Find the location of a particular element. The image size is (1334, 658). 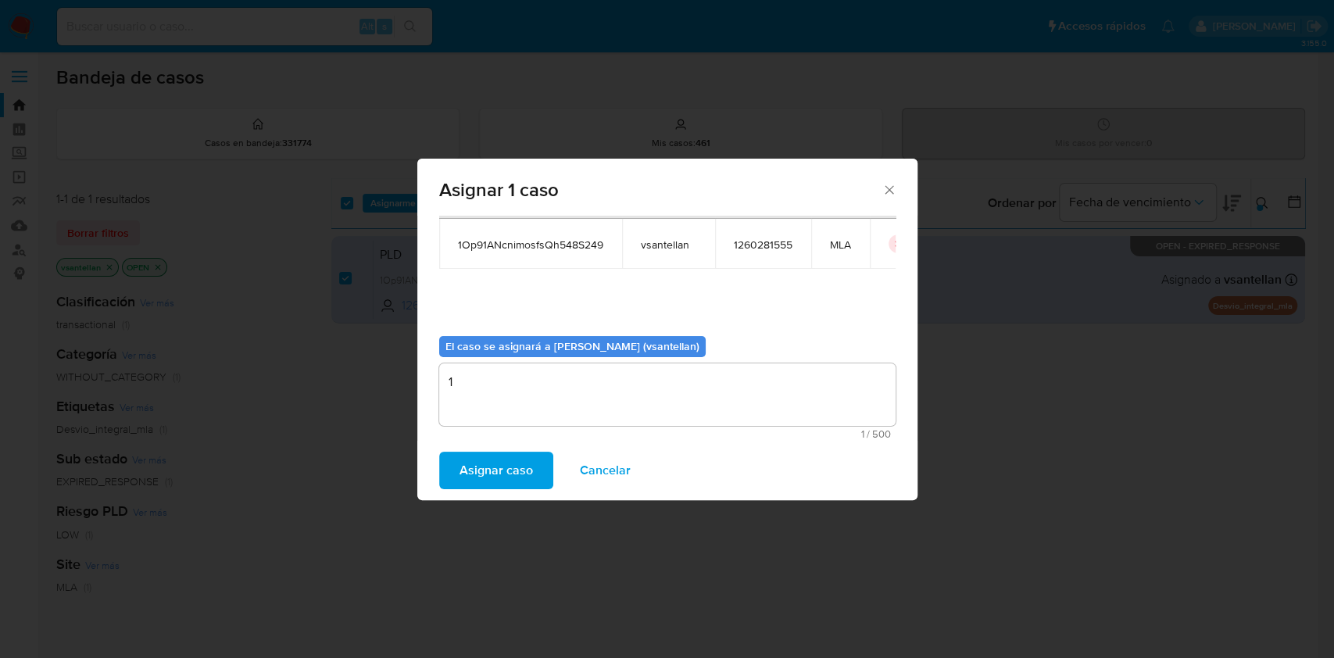

span: MLA is located at coordinates (840, 245).